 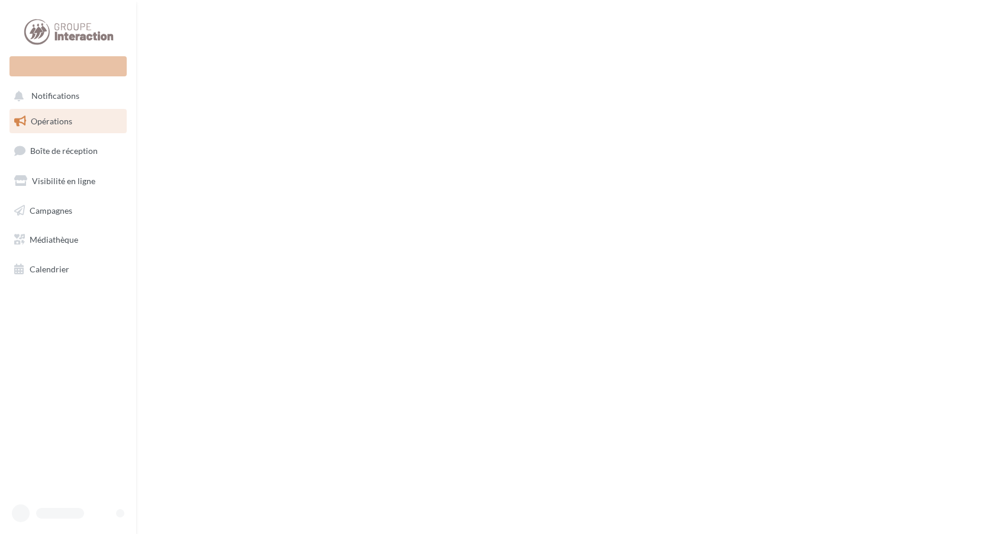 I want to click on span: Boîte de réception, so click(x=64, y=150).